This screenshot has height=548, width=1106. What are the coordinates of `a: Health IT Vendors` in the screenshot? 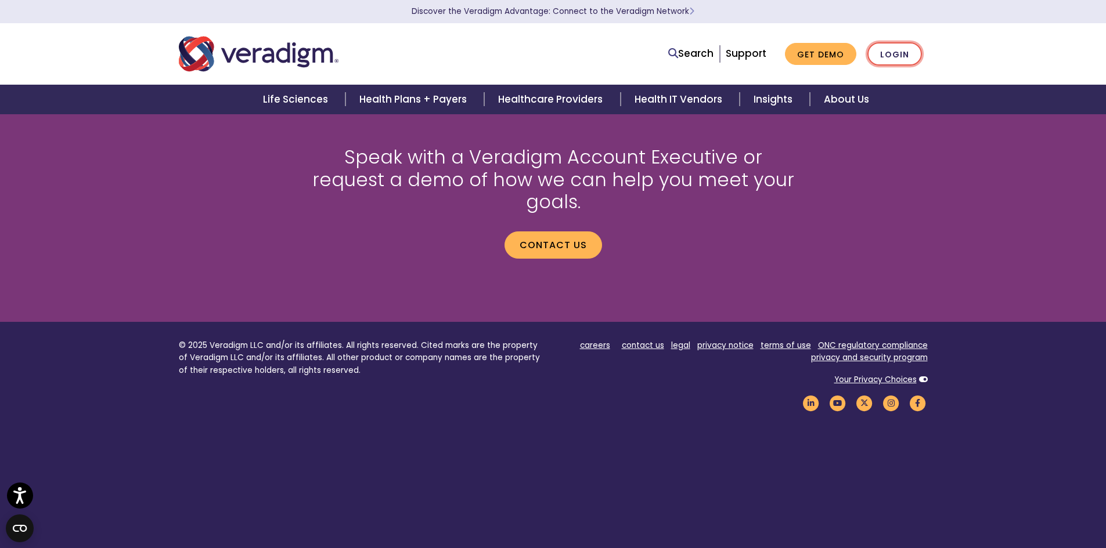 It's located at (680, 99).